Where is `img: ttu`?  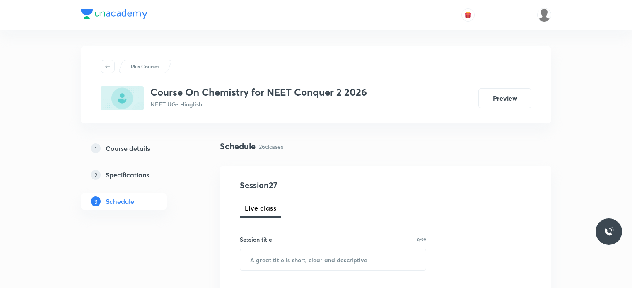 img: ttu is located at coordinates (609, 232).